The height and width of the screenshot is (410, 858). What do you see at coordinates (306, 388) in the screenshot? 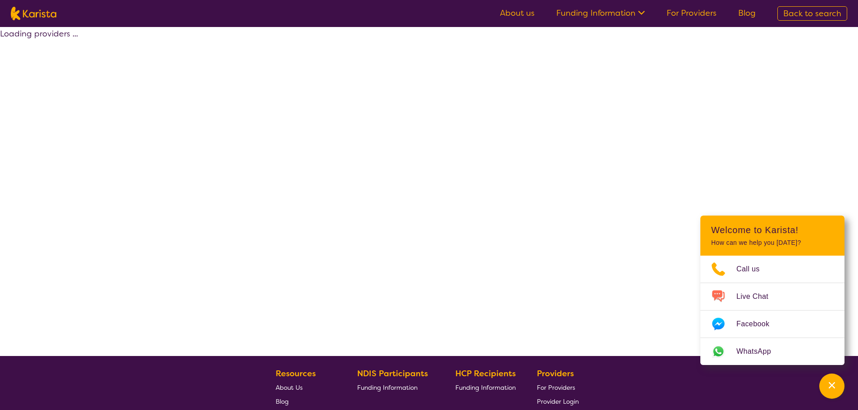
I see `a: About Us` at bounding box center [306, 388].